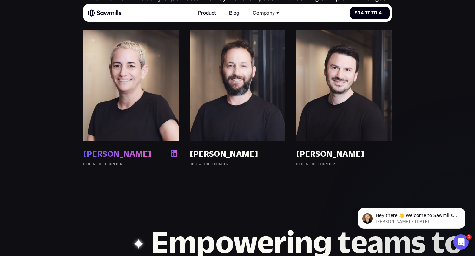 The width and height of the screenshot is (475, 256). What do you see at coordinates (68, 21) in the screenshot?
I see `p: Hey there 👋 Welcome to Sawmills. The smart telemetry management platform that solves cost, qualit...` at bounding box center [68, 21].